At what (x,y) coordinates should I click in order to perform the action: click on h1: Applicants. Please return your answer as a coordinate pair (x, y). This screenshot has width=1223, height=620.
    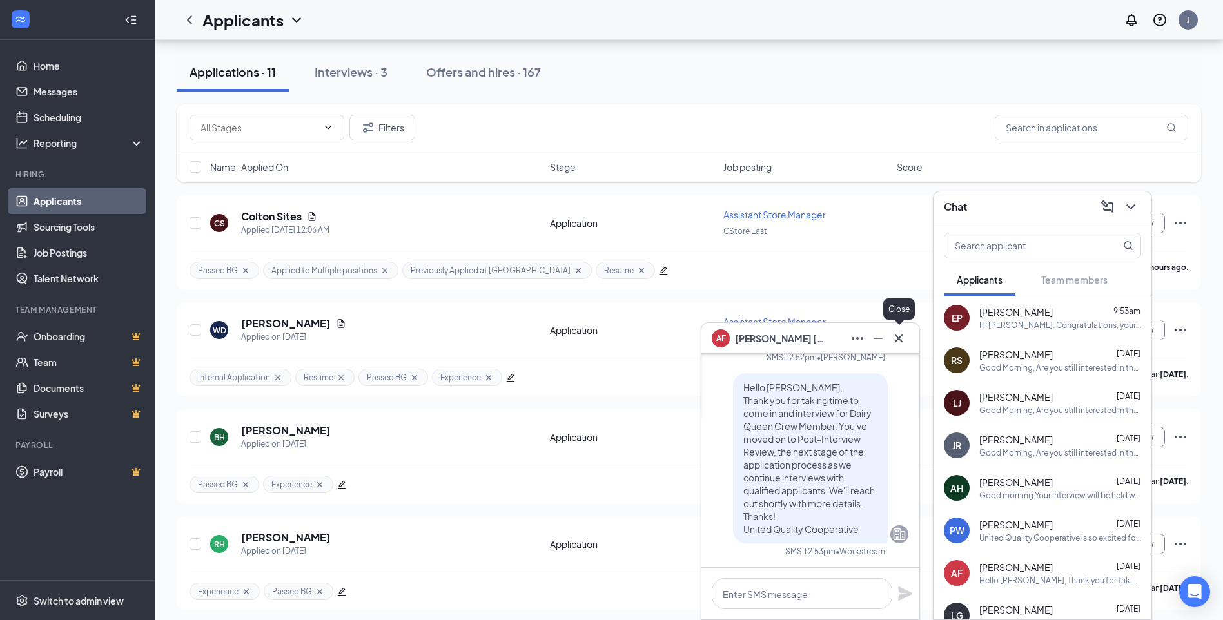
    Looking at the image, I should click on (243, 20).